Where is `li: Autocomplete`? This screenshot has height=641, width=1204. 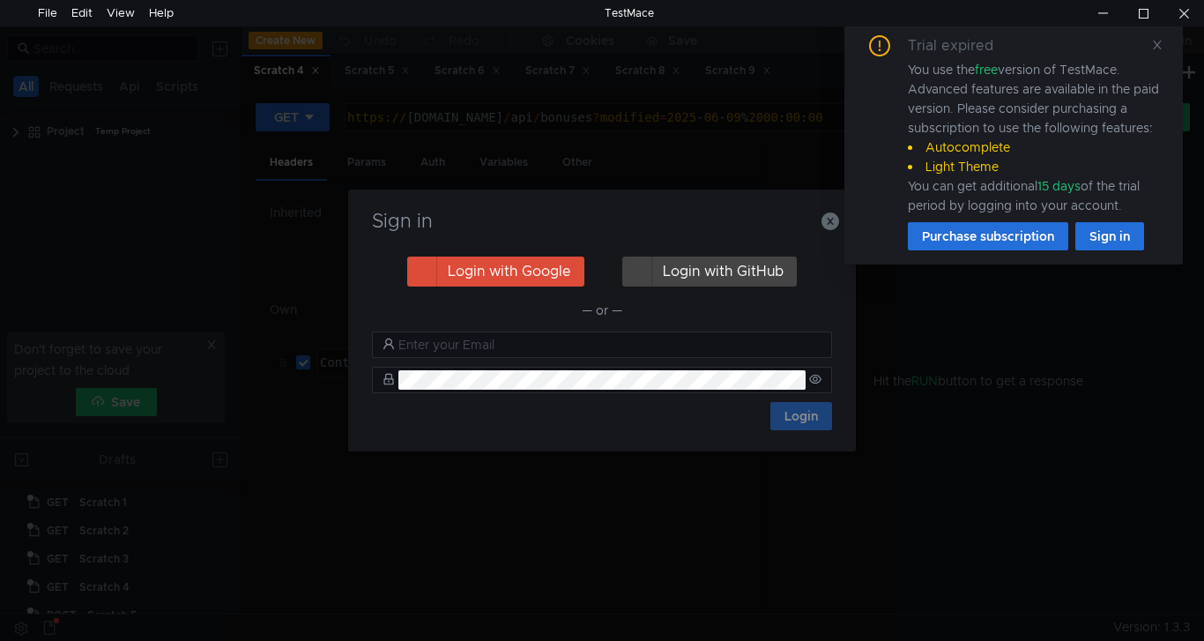 li: Autocomplete is located at coordinates (1035, 147).